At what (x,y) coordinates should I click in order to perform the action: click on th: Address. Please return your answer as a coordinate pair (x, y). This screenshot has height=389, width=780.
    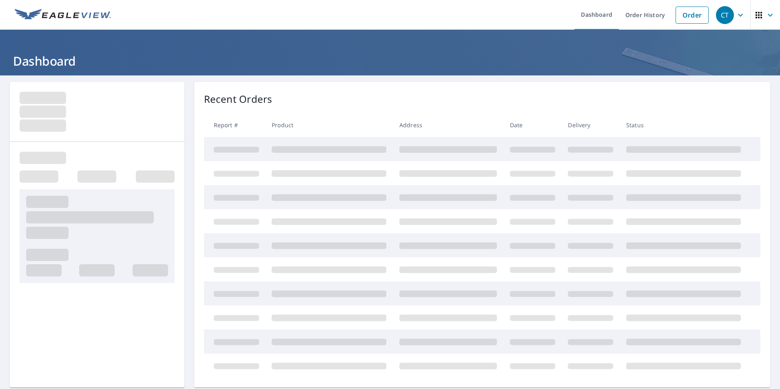
    Looking at the image, I should click on (448, 125).